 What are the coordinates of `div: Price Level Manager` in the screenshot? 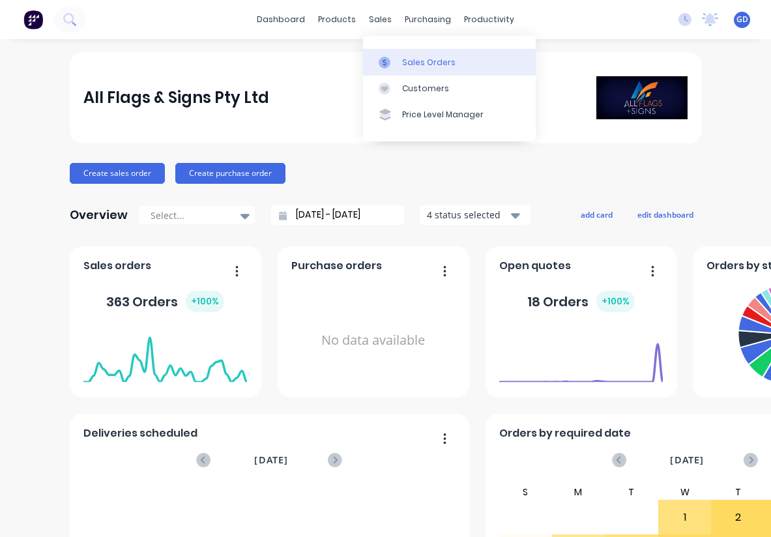 It's located at (443, 115).